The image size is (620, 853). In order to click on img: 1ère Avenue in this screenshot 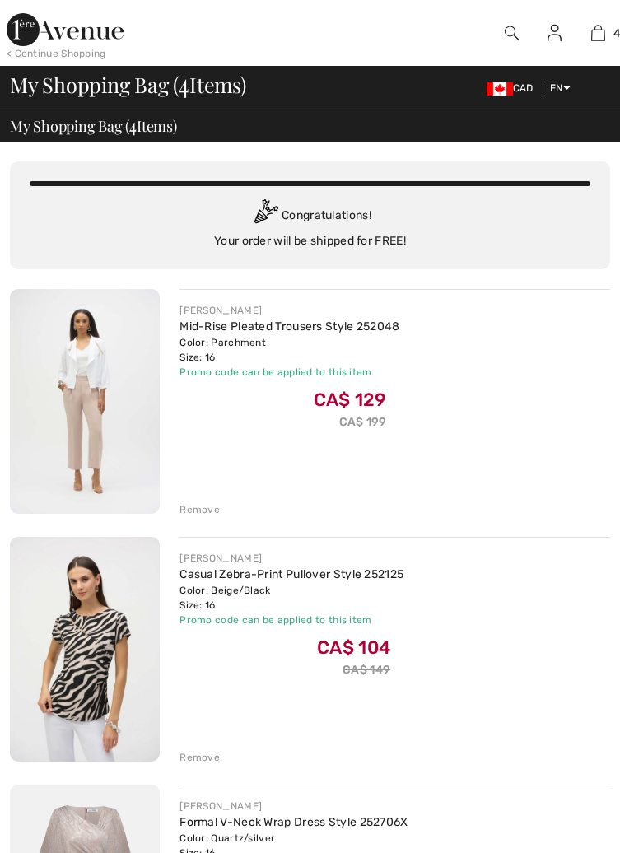, I will do `click(65, 30)`.